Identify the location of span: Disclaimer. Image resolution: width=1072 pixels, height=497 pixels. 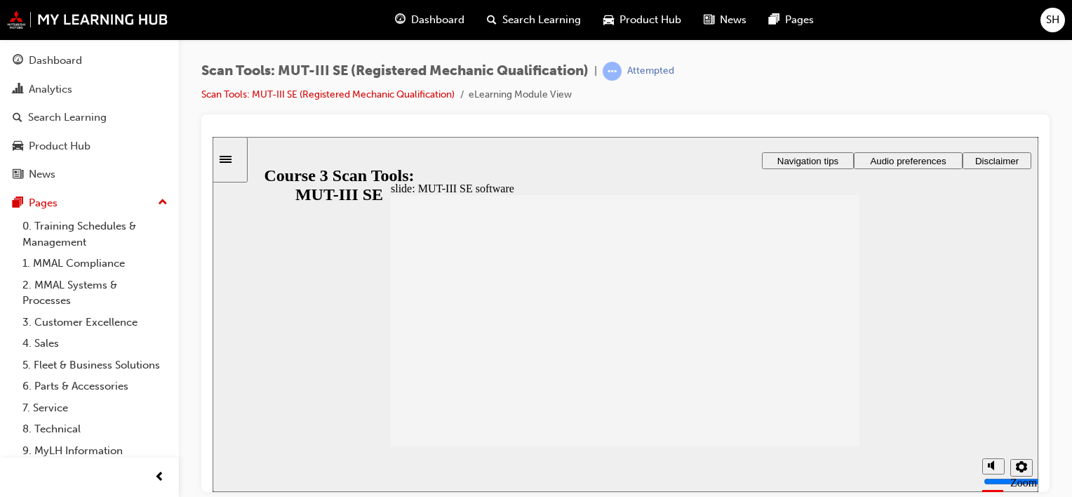
(785, 24).